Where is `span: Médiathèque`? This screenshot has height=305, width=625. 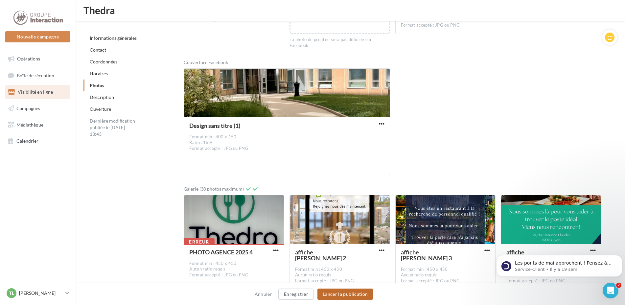 span: Médiathèque is located at coordinates (30, 124).